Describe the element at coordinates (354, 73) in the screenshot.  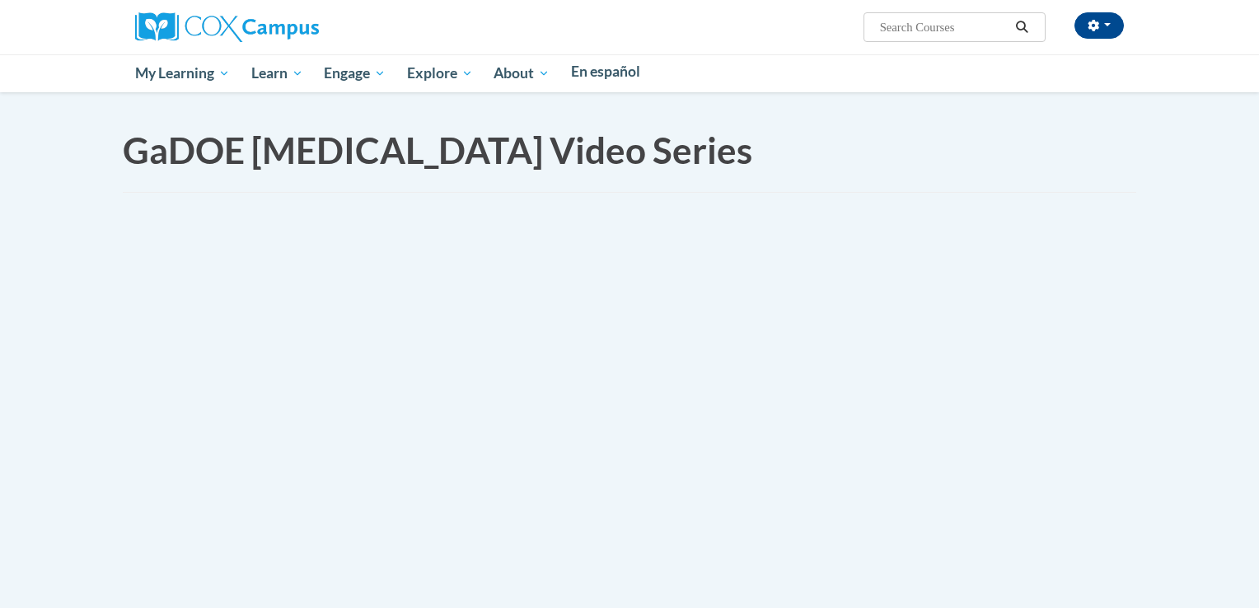
I see `span: Engage` at that location.